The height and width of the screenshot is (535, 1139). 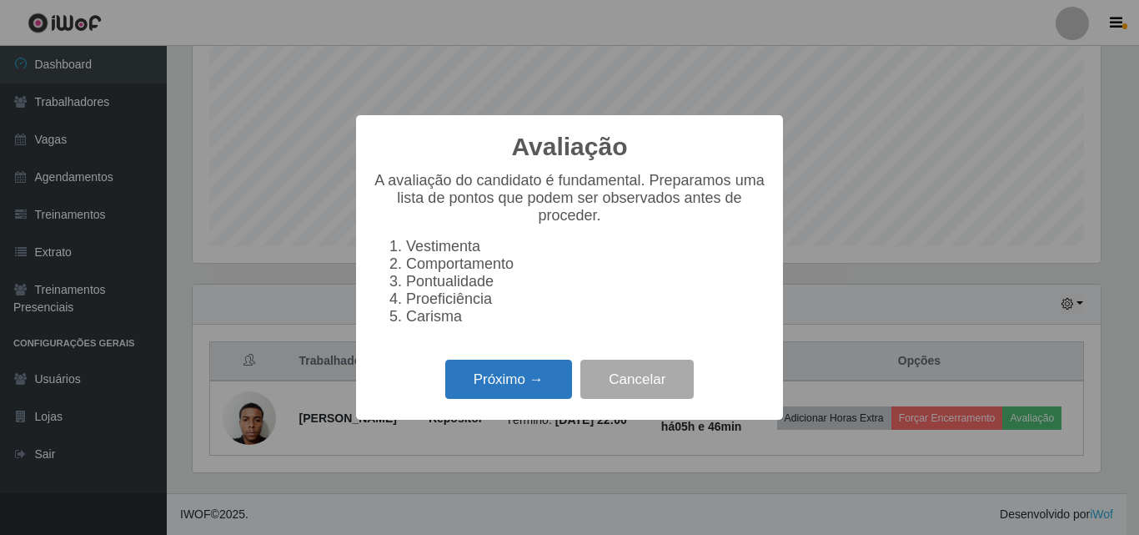 What do you see at coordinates (509, 379) in the screenshot?
I see `button: Próximo →` at bounding box center [509, 379].